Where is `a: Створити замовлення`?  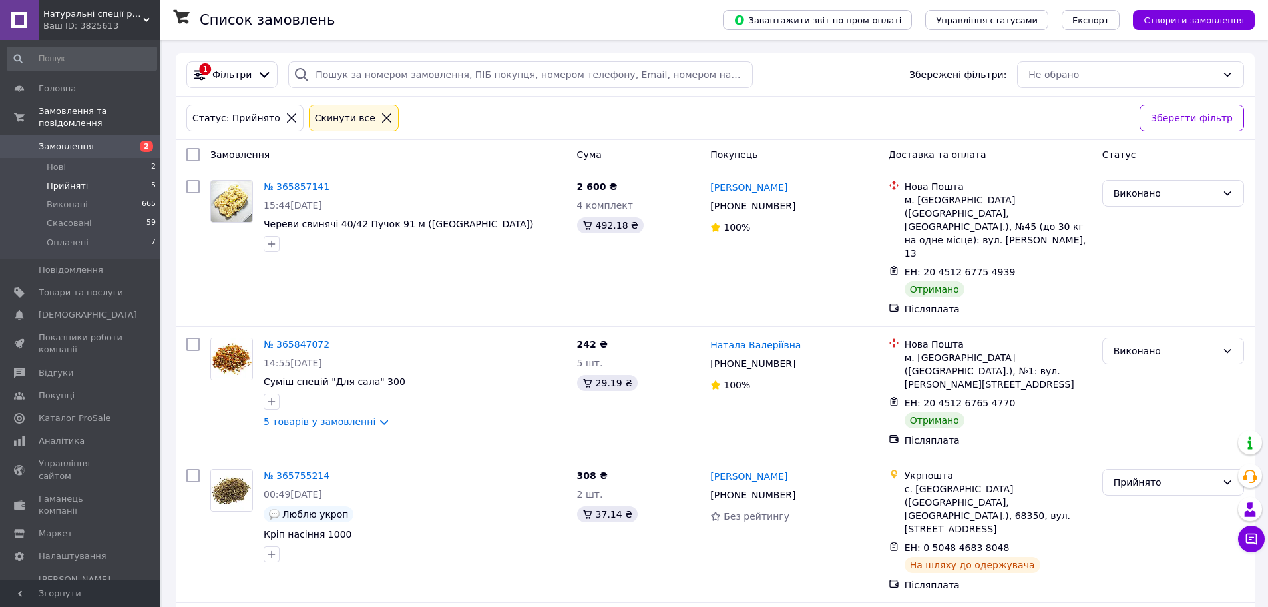
a: Створити замовлення is located at coordinates (1187, 19).